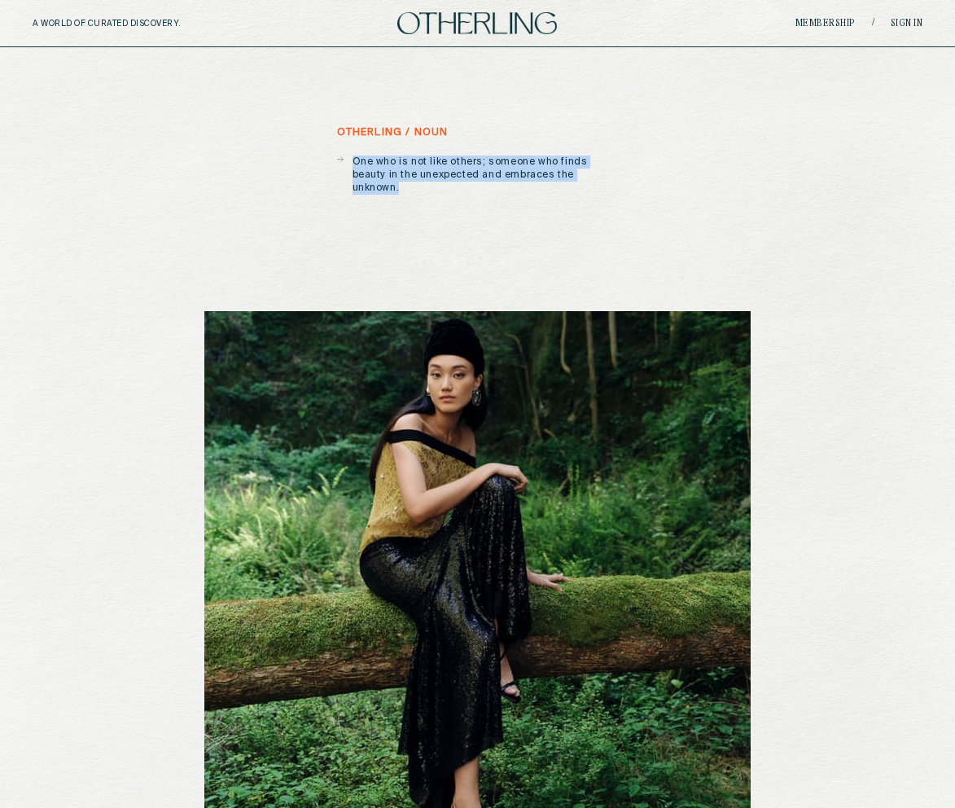  Describe the element at coordinates (477, 23) in the screenshot. I see `img: logo` at that location.